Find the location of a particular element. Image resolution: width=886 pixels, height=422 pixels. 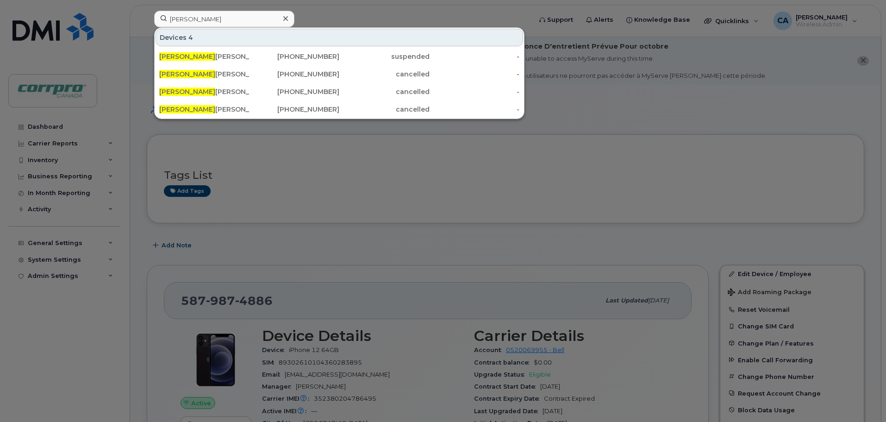

div: Devices is located at coordinates (339, 37).